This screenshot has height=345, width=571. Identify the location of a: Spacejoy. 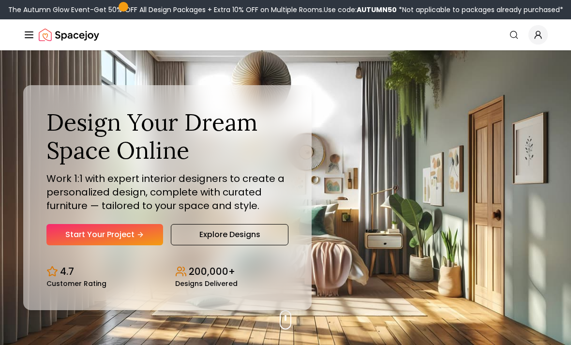
(69, 35).